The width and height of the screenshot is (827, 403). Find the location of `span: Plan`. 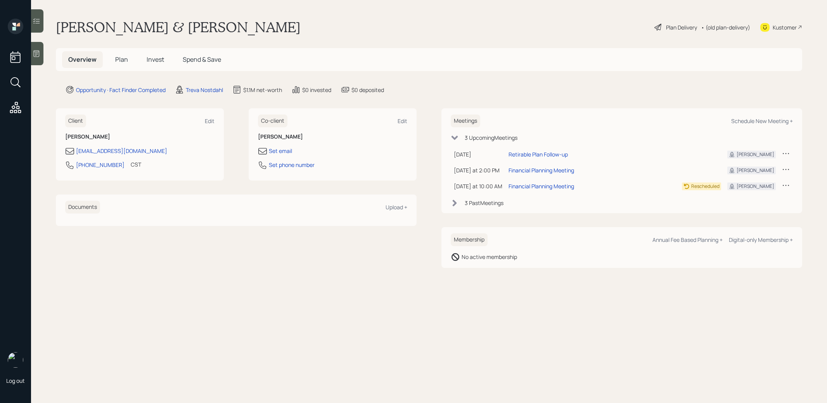

span: Plan is located at coordinates (121, 59).